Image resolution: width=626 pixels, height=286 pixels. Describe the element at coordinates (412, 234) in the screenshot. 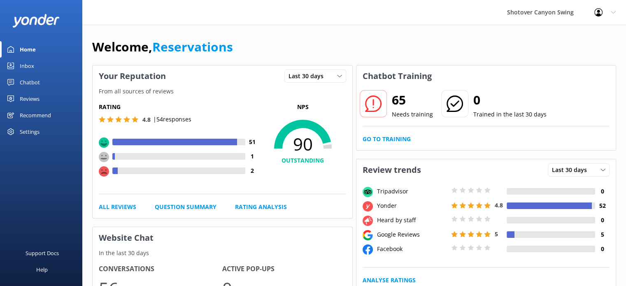

I see `div: Google Reviews` at that location.